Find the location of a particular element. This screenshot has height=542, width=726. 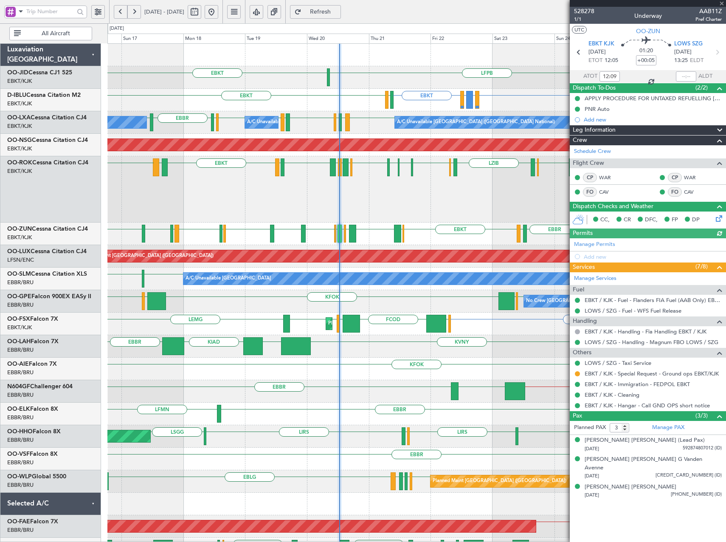

span: Services is located at coordinates (584, 267).